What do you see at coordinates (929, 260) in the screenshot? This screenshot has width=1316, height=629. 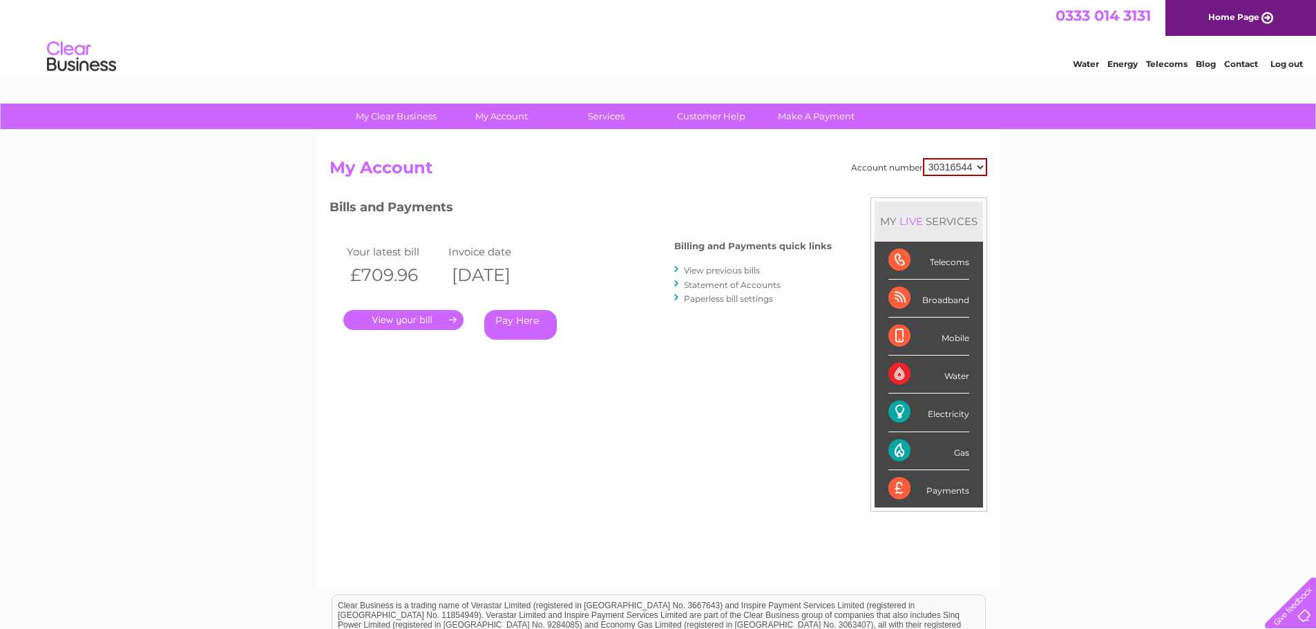 I see `div: Telecoms` at bounding box center [929, 260].